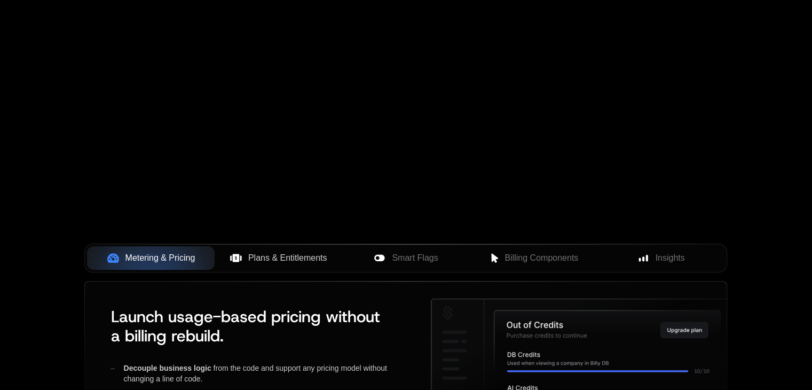 The width and height of the screenshot is (812, 390). Describe the element at coordinates (684, 330) in the screenshot. I see `g: Upgrade plan` at that location.